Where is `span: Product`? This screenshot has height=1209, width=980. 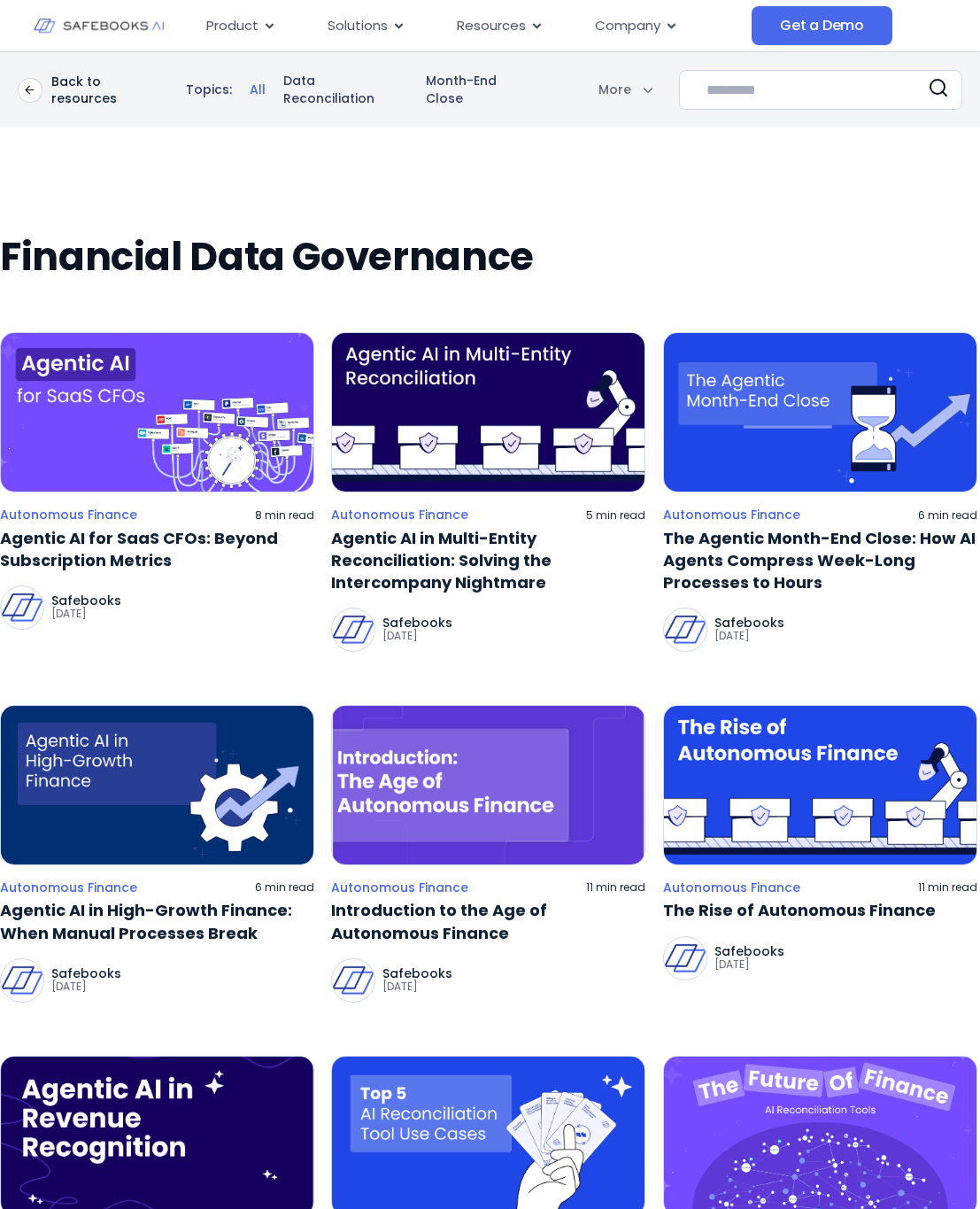 span: Product is located at coordinates (232, 25).